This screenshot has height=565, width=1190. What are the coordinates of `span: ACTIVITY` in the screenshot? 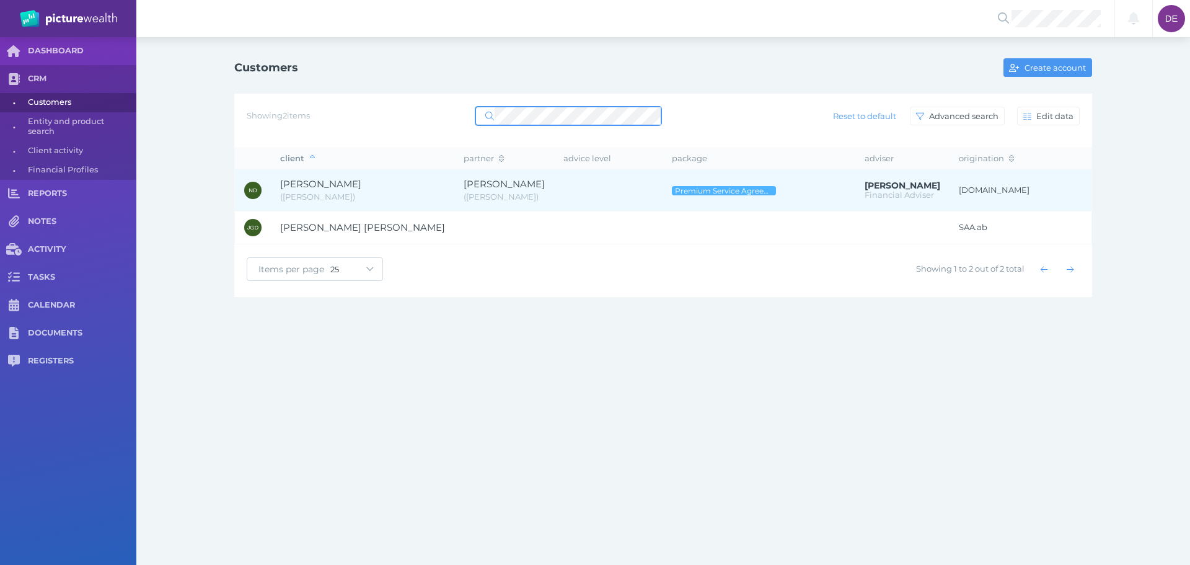 It's located at (82, 249).